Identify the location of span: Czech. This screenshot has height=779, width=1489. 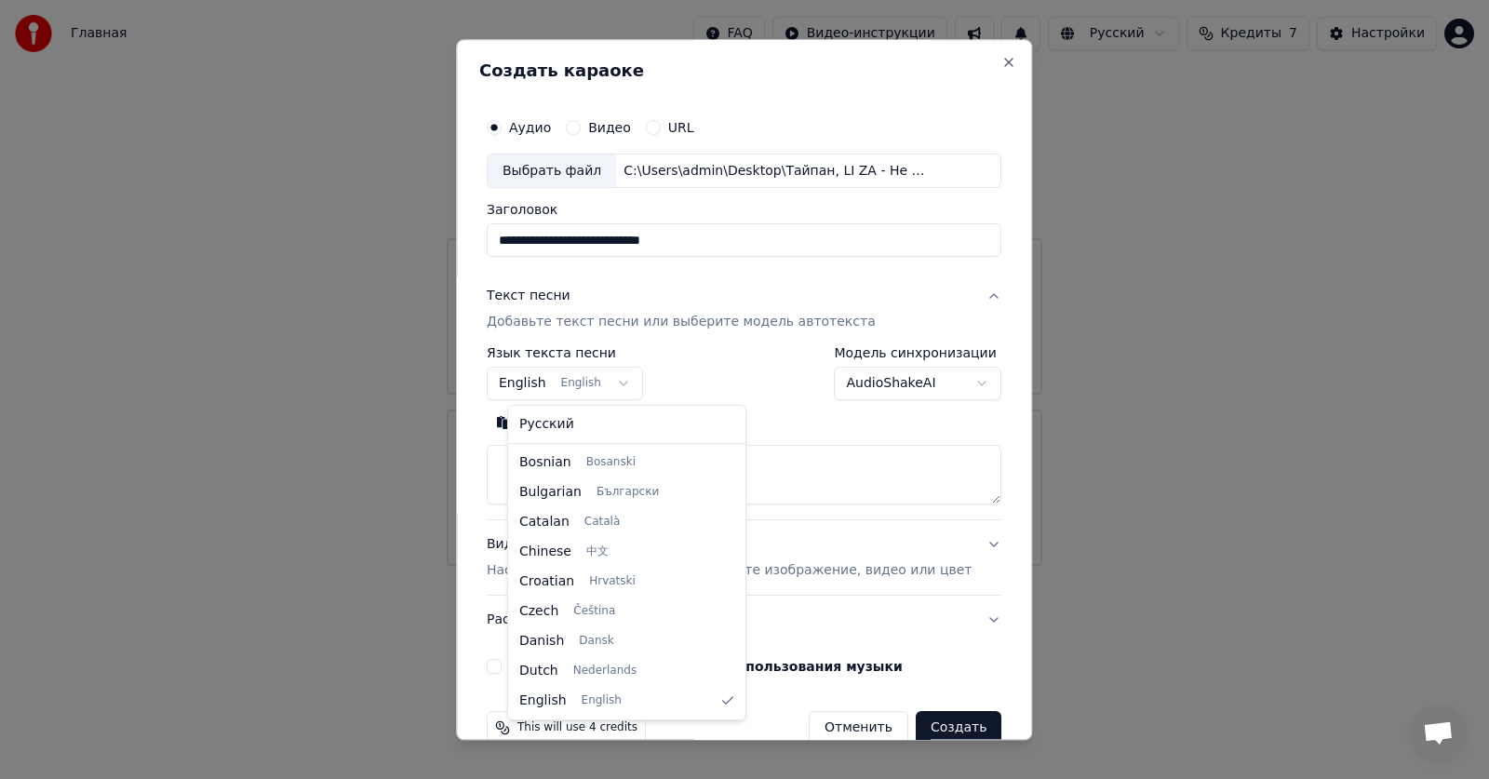
(539, 611).